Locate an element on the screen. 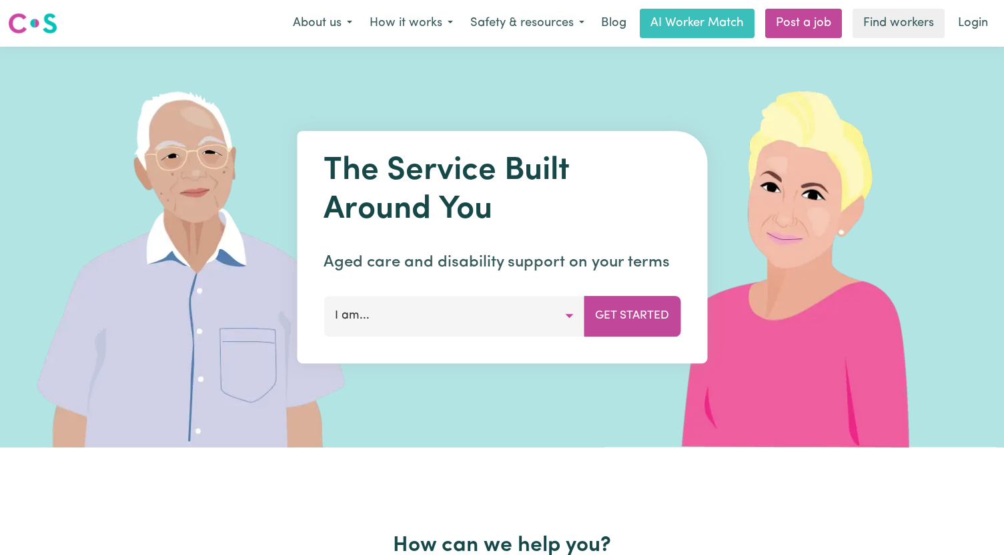  a: AI Worker Match is located at coordinates (697, 23).